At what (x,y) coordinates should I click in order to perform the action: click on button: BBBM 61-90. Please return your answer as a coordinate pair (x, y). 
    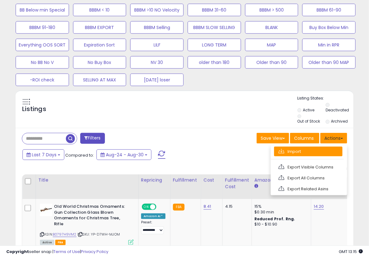
    Looking at the image, I should click on (329, 10).